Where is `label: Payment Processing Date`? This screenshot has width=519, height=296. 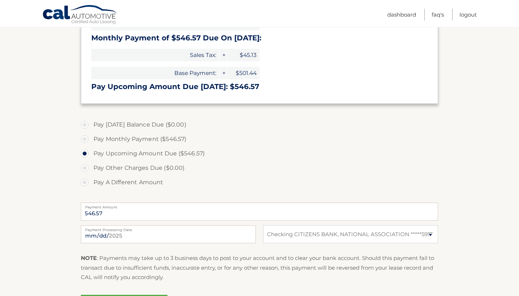 label: Payment Processing Date is located at coordinates (168, 228).